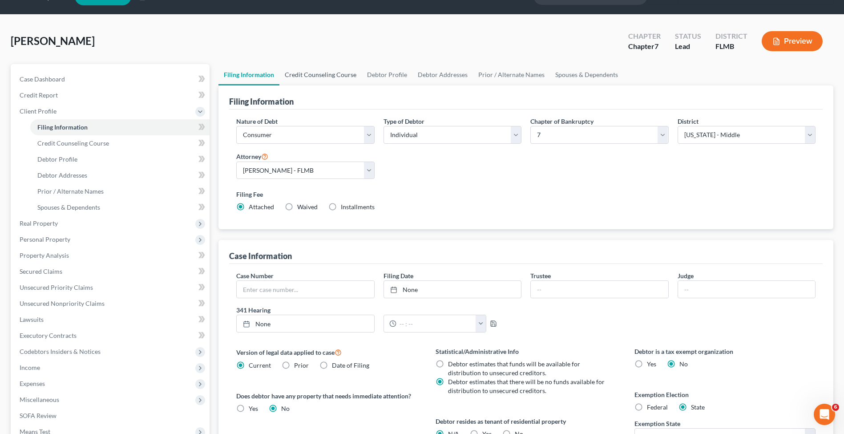  I want to click on span: Debtor estimates that there will be no funds available for distribution to unsecured creditors., so click(526, 386).